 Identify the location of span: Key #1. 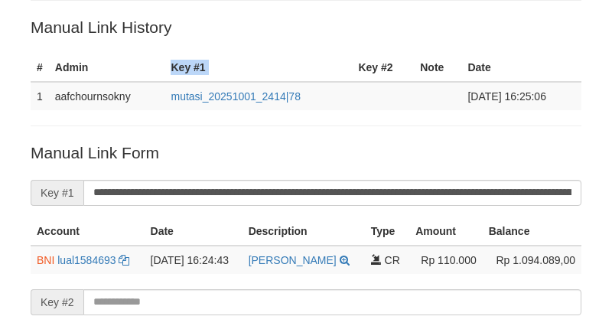
(57, 193).